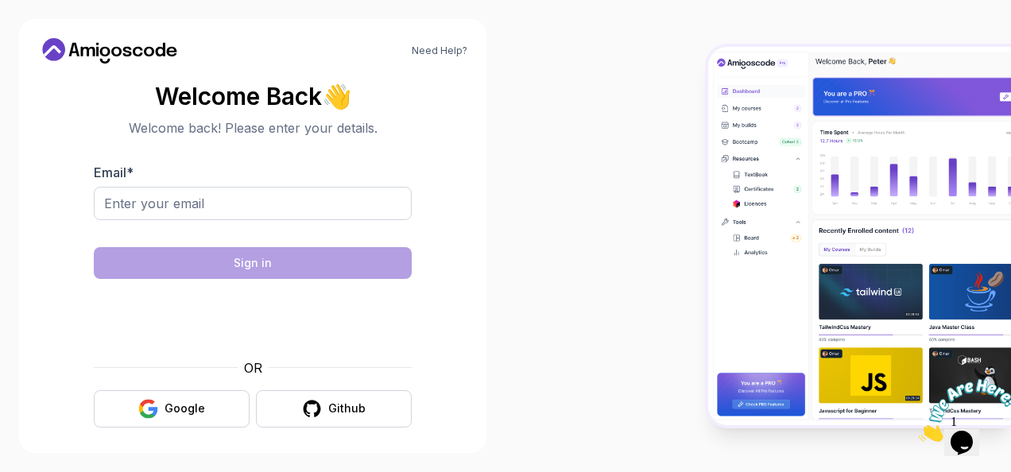  What do you see at coordinates (440, 51) in the screenshot?
I see `a: Need Help?` at bounding box center [440, 51].